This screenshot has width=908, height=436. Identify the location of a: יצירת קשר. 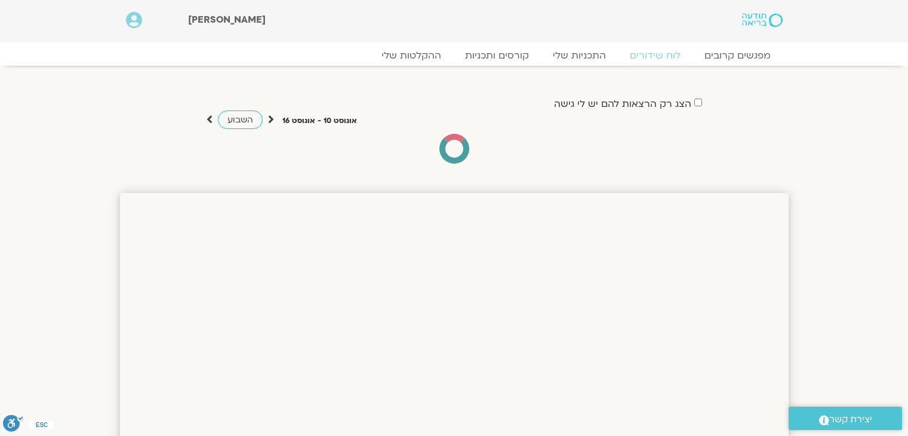
(845, 418).